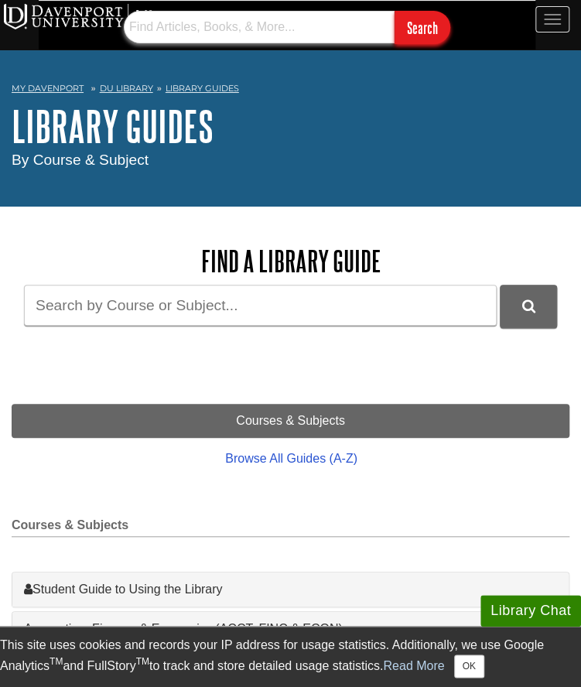  I want to click on button: Library Chat, so click(530, 610).